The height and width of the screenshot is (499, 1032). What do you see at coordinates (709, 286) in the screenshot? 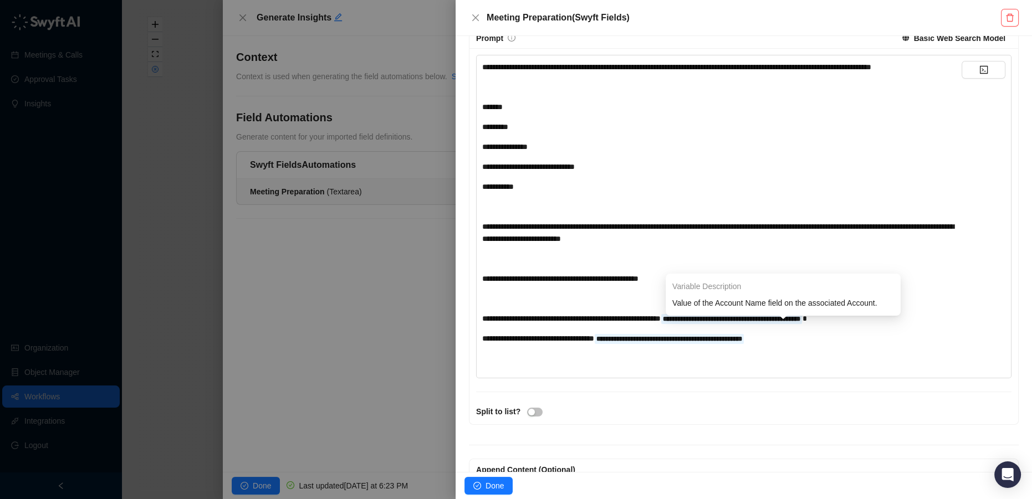
I see `span: Variable Description` at bounding box center [709, 286].